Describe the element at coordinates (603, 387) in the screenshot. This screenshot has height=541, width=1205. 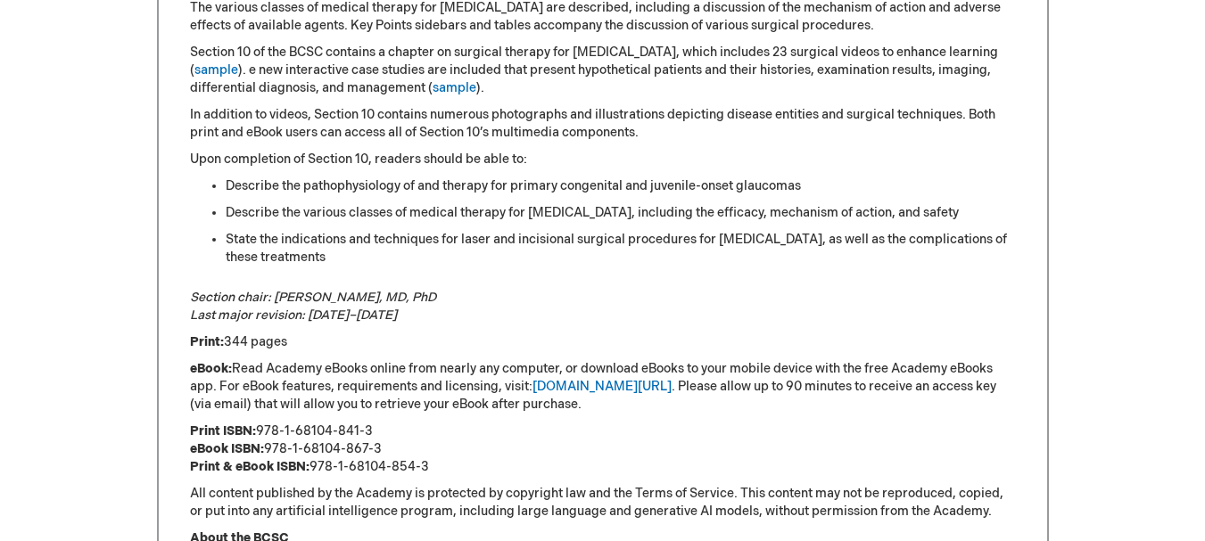
I see `p: Read Academy eBooks online from nearly any computer, or download eBooks to your mobile device wit...` at that location.